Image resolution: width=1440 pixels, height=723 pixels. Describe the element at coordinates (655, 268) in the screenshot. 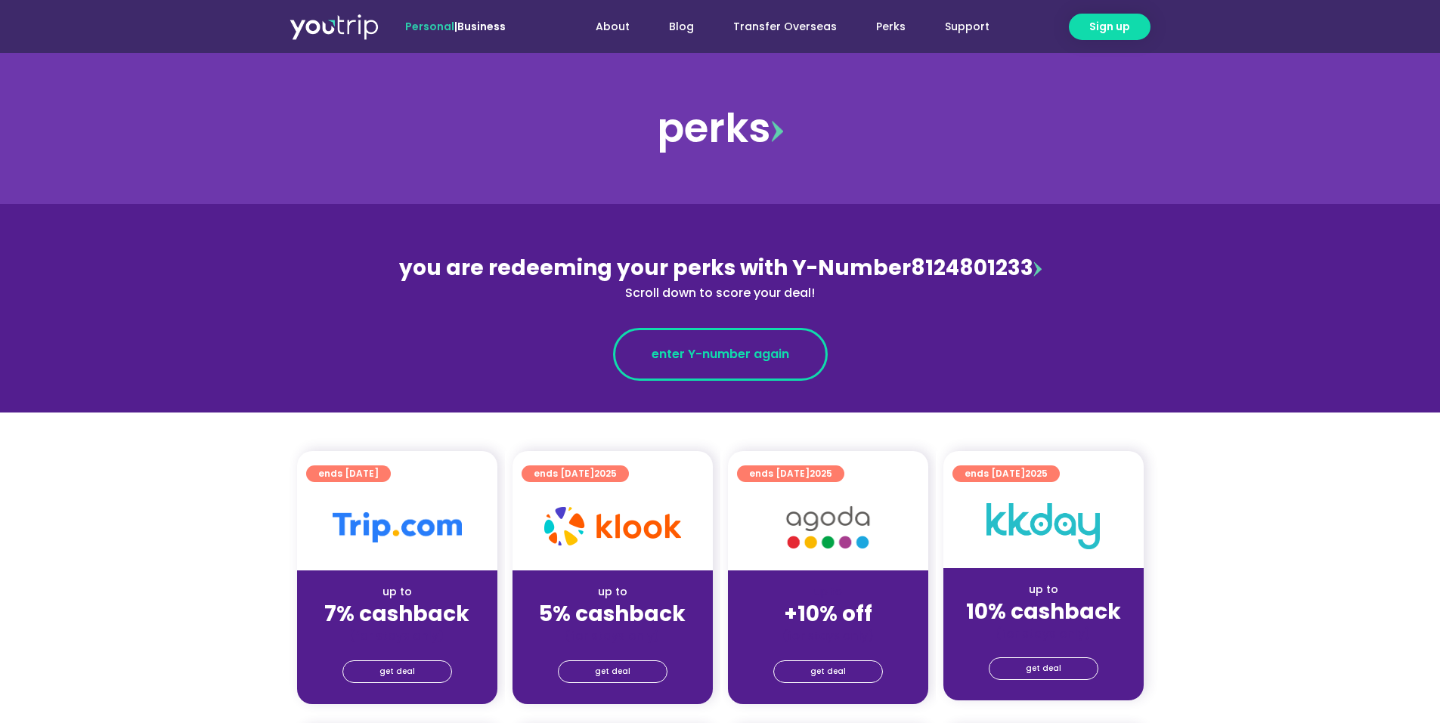

I see `span: you are redeeming your perks with Y-Number` at that location.